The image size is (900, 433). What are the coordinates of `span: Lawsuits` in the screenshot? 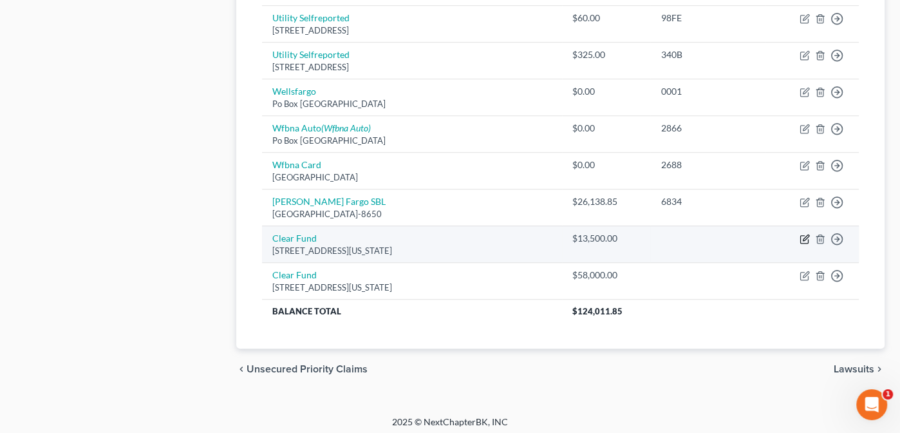 It's located at (854, 369).